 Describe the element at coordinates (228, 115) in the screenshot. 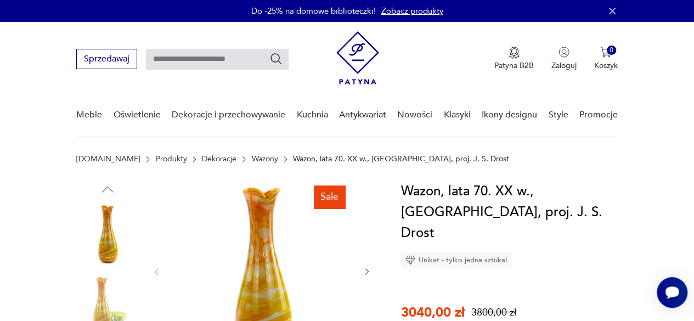

I see `a: Dekoracje i przechowywanie` at that location.